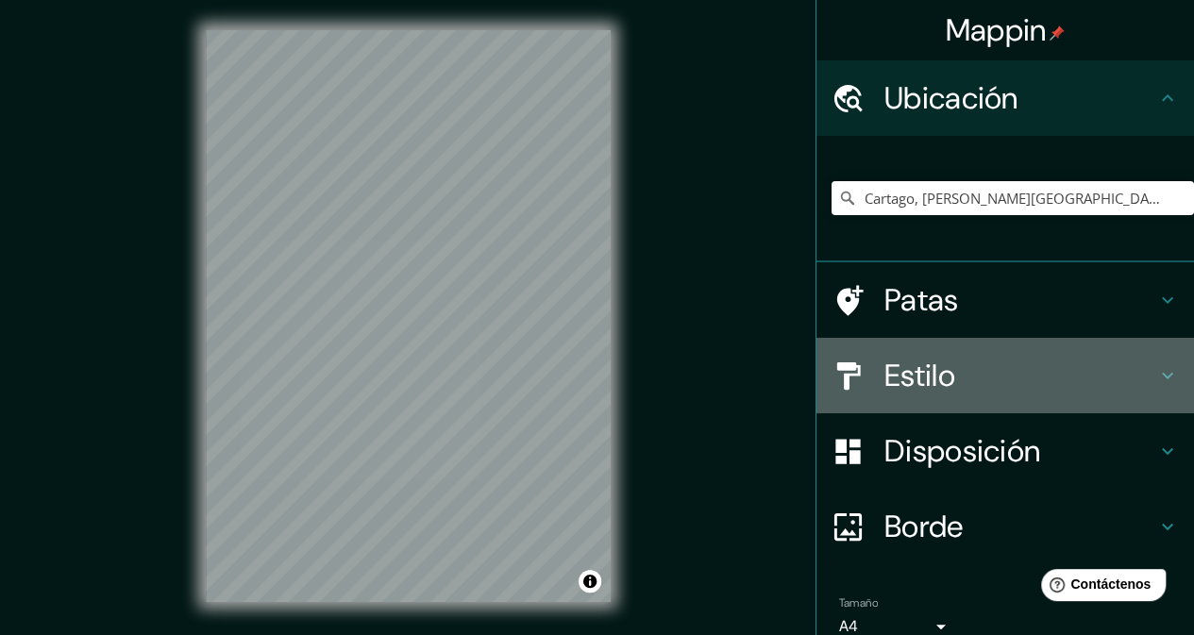 This screenshot has width=1194, height=635. I want to click on button: Activar o desactivar atribución, so click(590, 582).